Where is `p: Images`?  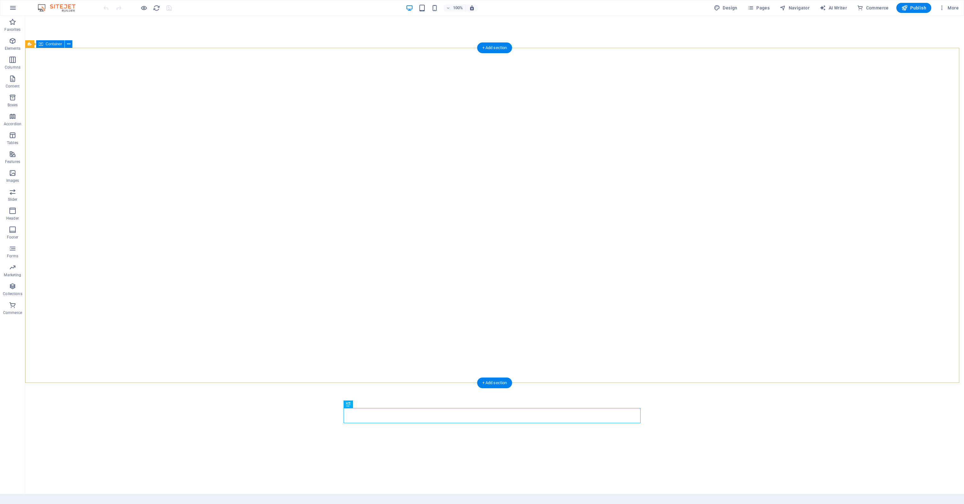
p: Images is located at coordinates (13, 181).